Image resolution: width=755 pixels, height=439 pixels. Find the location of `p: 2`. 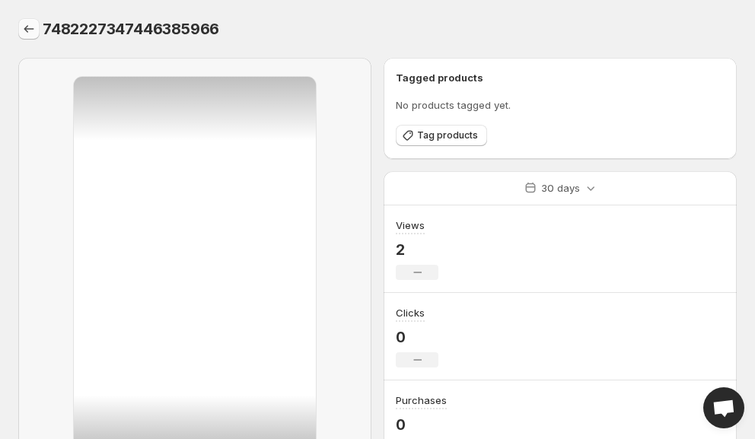

p: 2 is located at coordinates (417, 250).